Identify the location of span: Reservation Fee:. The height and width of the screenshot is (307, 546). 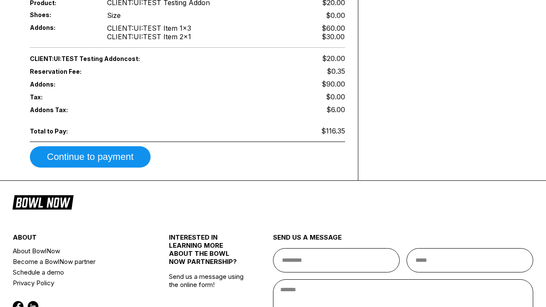
(109, 71).